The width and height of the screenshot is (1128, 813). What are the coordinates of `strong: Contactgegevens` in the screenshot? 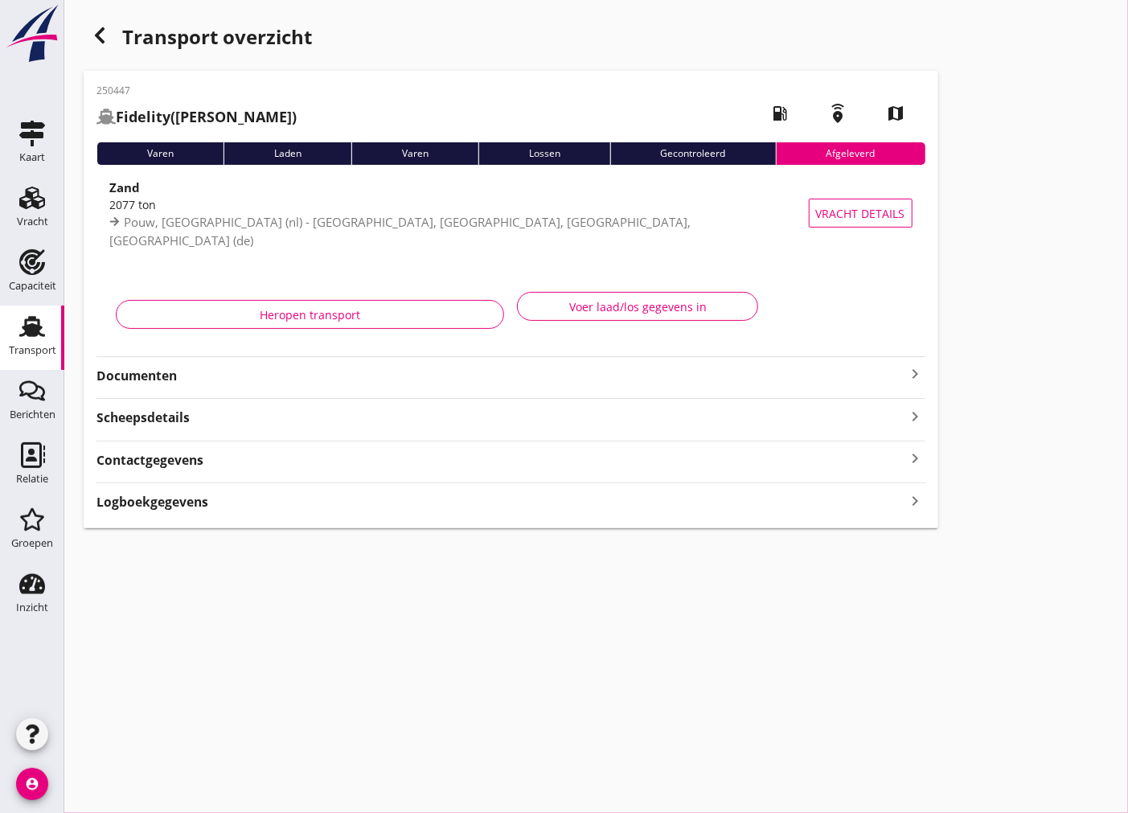 It's located at (150, 460).